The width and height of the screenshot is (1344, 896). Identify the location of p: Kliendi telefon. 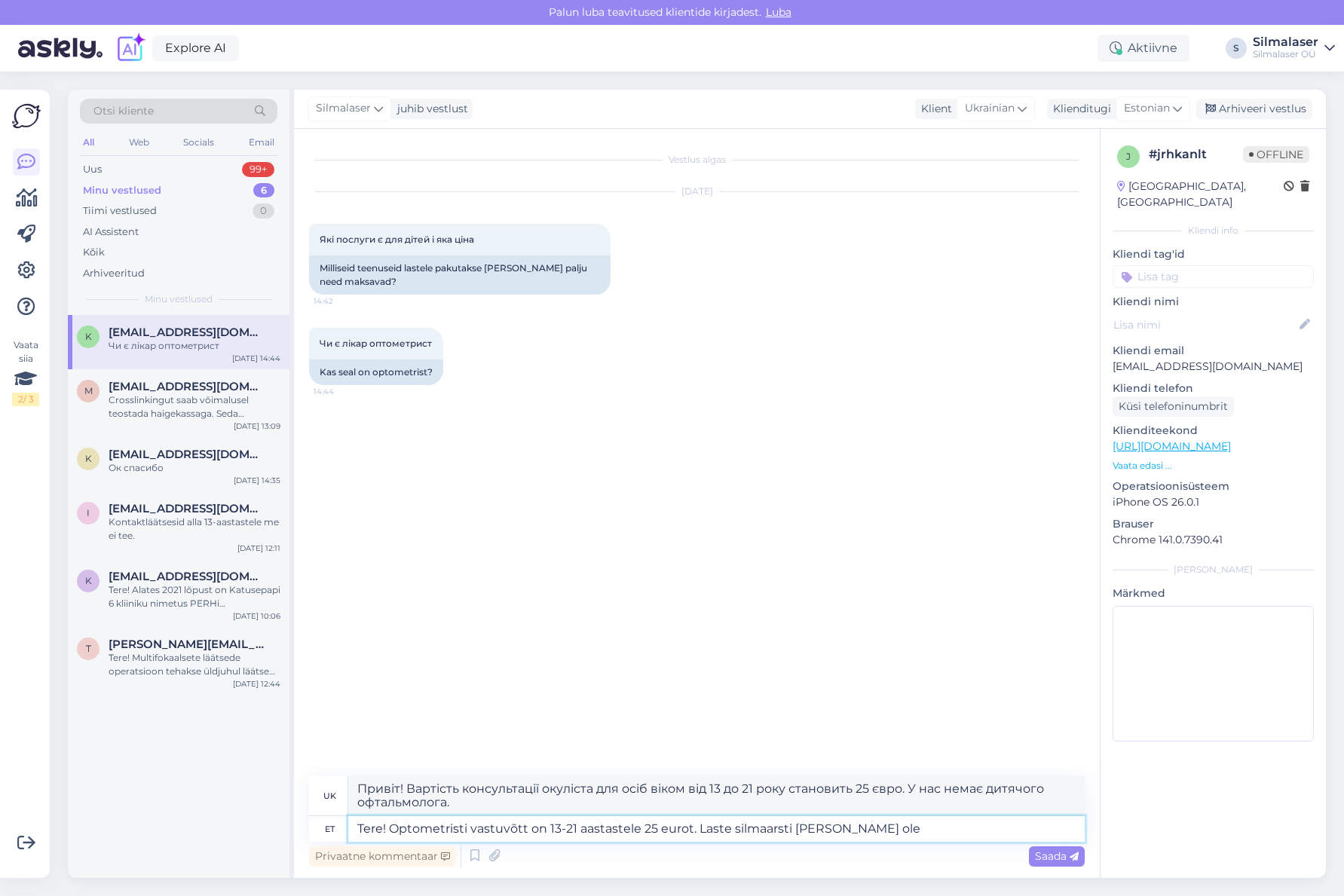
(1213, 388).